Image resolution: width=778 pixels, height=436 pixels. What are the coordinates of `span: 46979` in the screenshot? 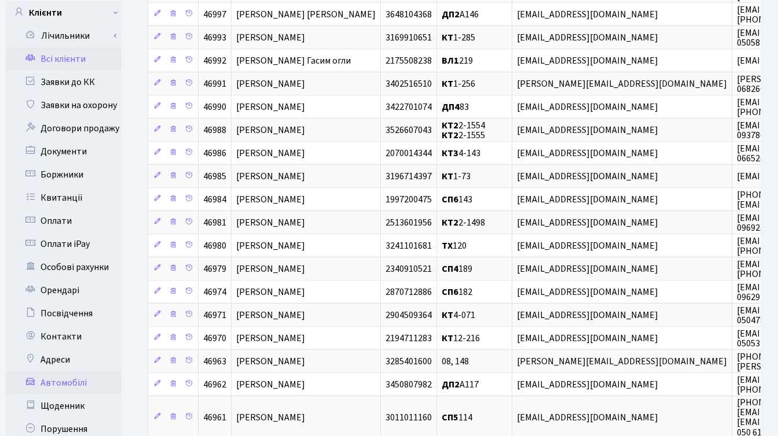 It's located at (215, 269).